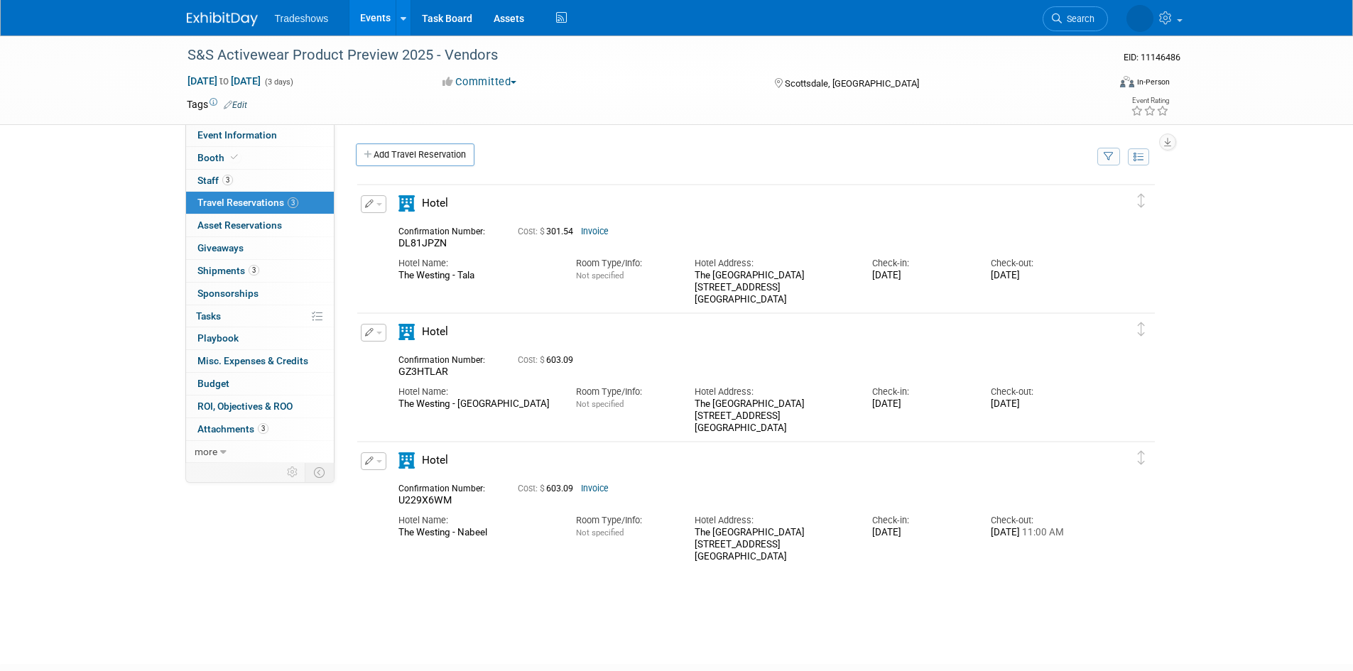  I want to click on a: Staff3, so click(260, 180).